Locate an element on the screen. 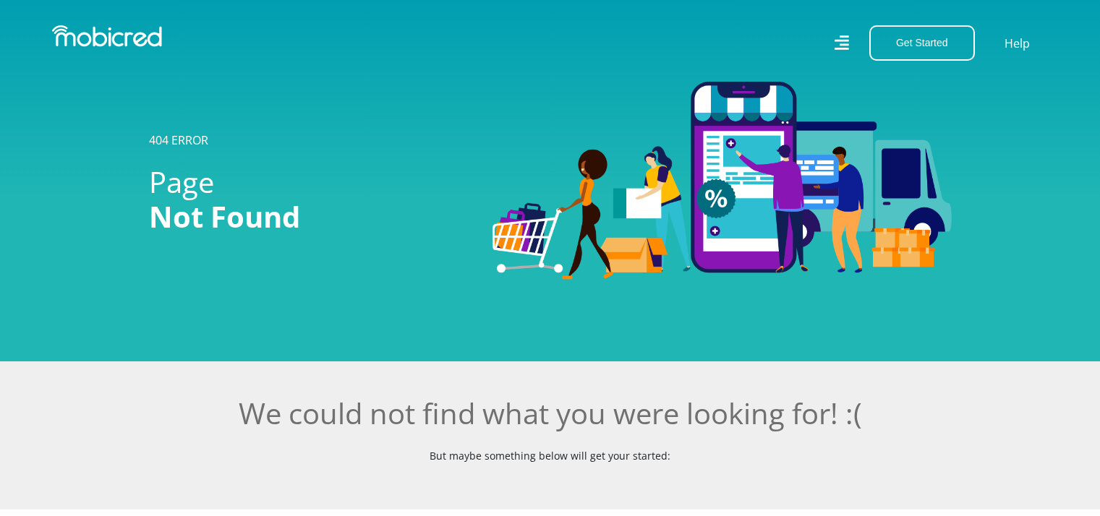  h2: Page is located at coordinates (309, 200).